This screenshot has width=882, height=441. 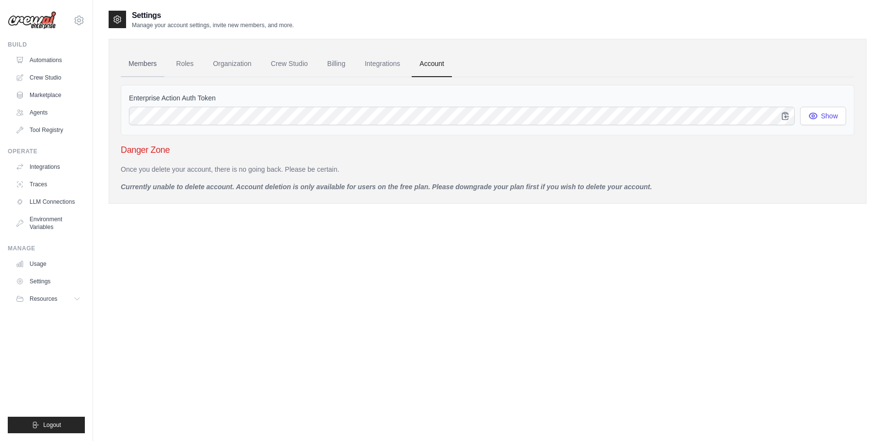 What do you see at coordinates (232, 64) in the screenshot?
I see `a: Organization` at bounding box center [232, 64].